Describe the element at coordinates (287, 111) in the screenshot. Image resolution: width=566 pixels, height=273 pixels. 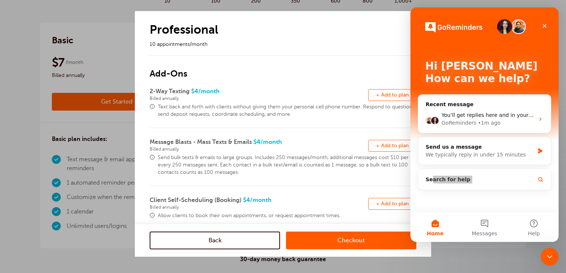
I see `span: Text back and forth with clients without giving them your personal cell phone number. Respond to ...` at that location.